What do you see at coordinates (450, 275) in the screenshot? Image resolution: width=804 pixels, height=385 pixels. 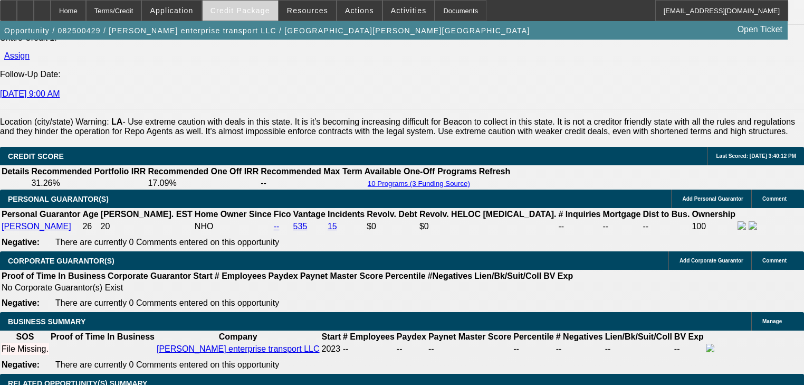 I see `b: #Negatives` at bounding box center [450, 275].